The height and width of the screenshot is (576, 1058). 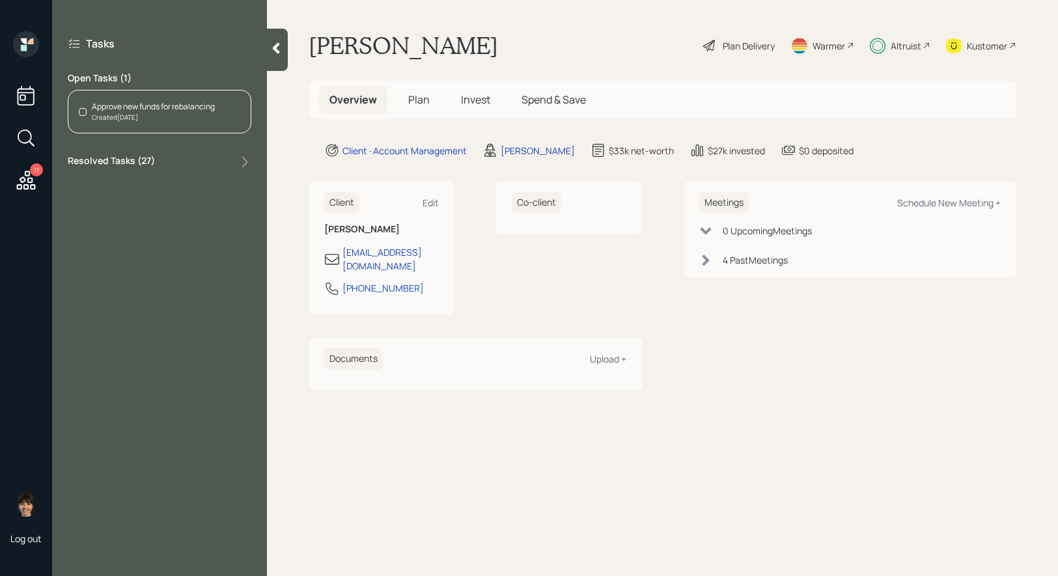 I want to click on div: 4 Past Meeting s, so click(x=756, y=260).